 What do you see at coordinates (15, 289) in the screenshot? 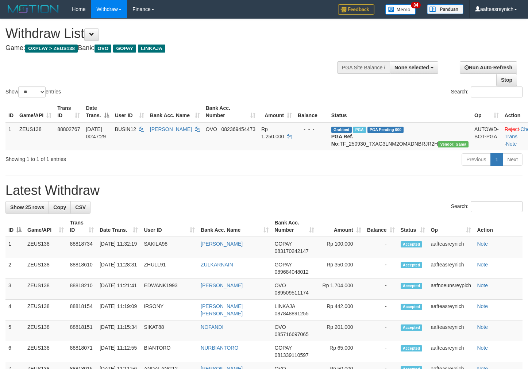
I see `td: 3` at bounding box center [15, 289].